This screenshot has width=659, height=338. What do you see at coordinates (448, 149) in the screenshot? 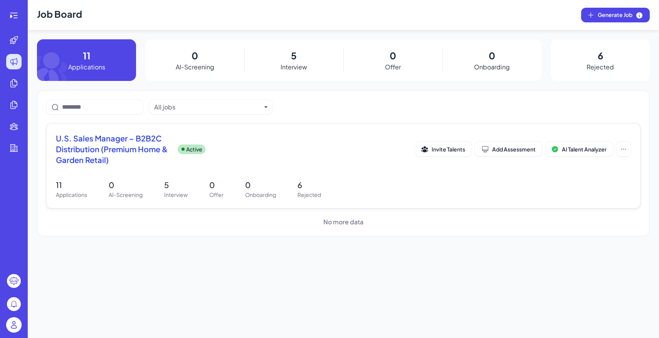
I see `span: Invite Talents` at bounding box center [448, 149].